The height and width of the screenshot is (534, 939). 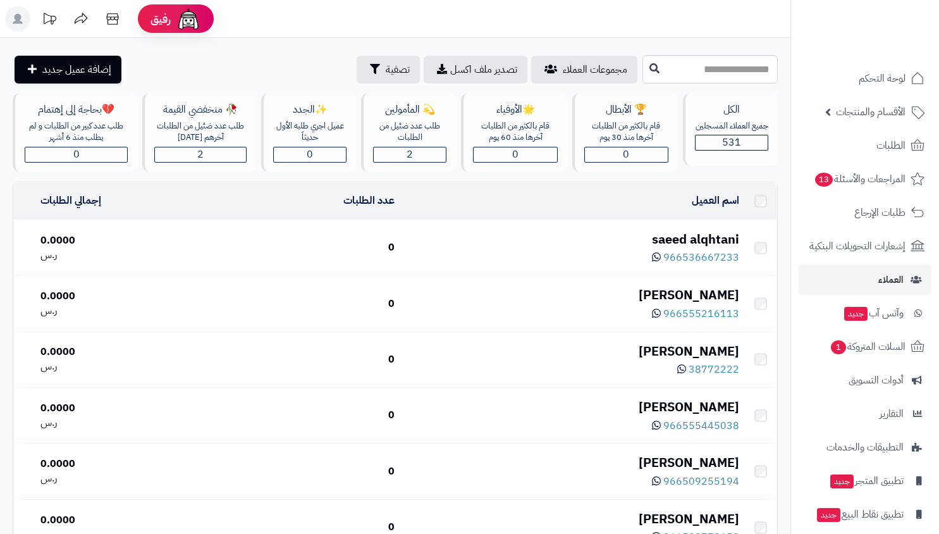 I want to click on button: تصفية, so click(x=388, y=70).